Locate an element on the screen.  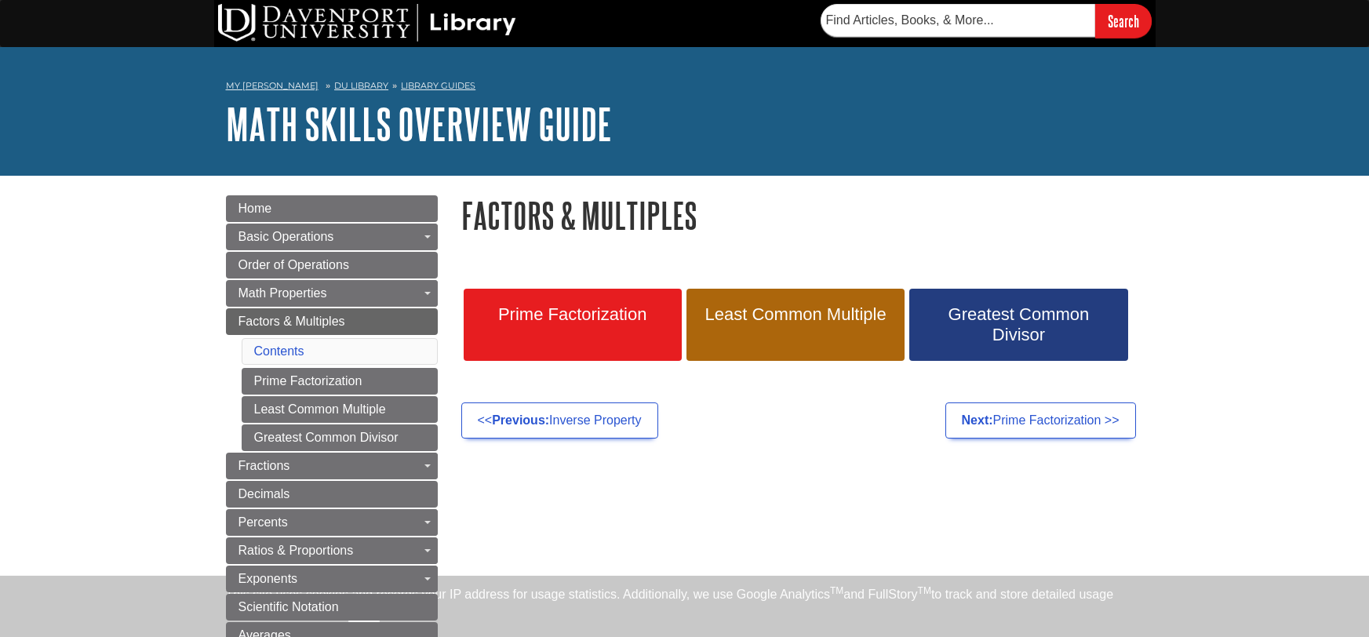
a: Next:Prime Factorization >> is located at coordinates (1040, 420).